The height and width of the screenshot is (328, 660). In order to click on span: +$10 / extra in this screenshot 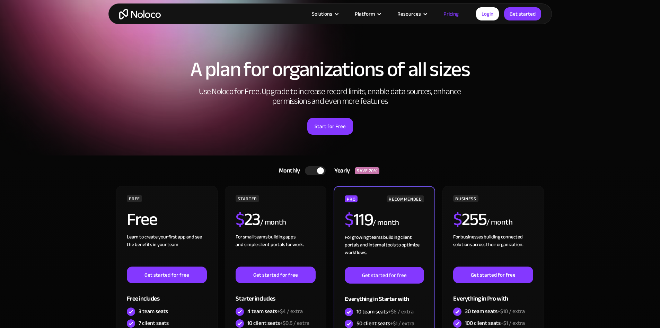, I will do `click(511, 311)`.